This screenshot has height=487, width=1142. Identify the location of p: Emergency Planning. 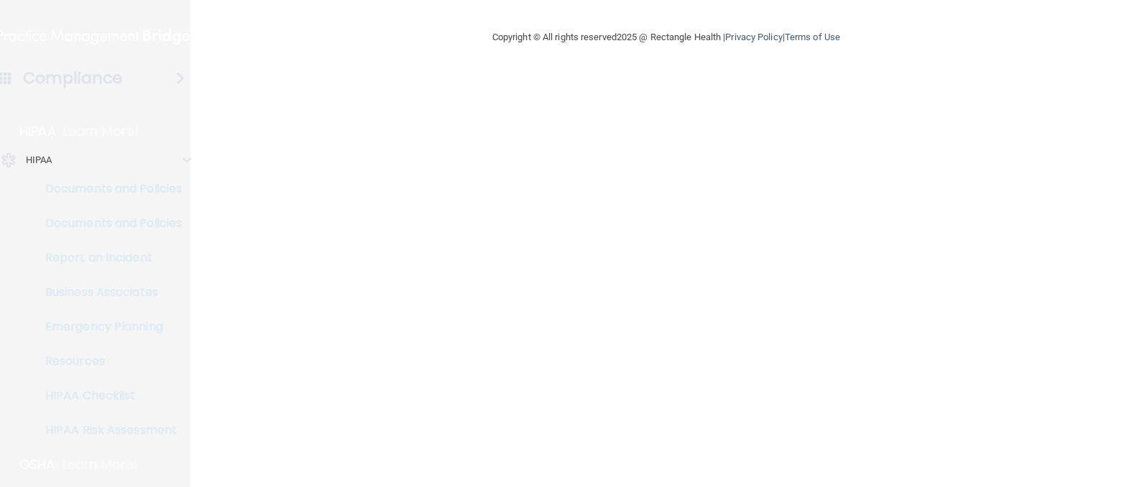
(107, 327).